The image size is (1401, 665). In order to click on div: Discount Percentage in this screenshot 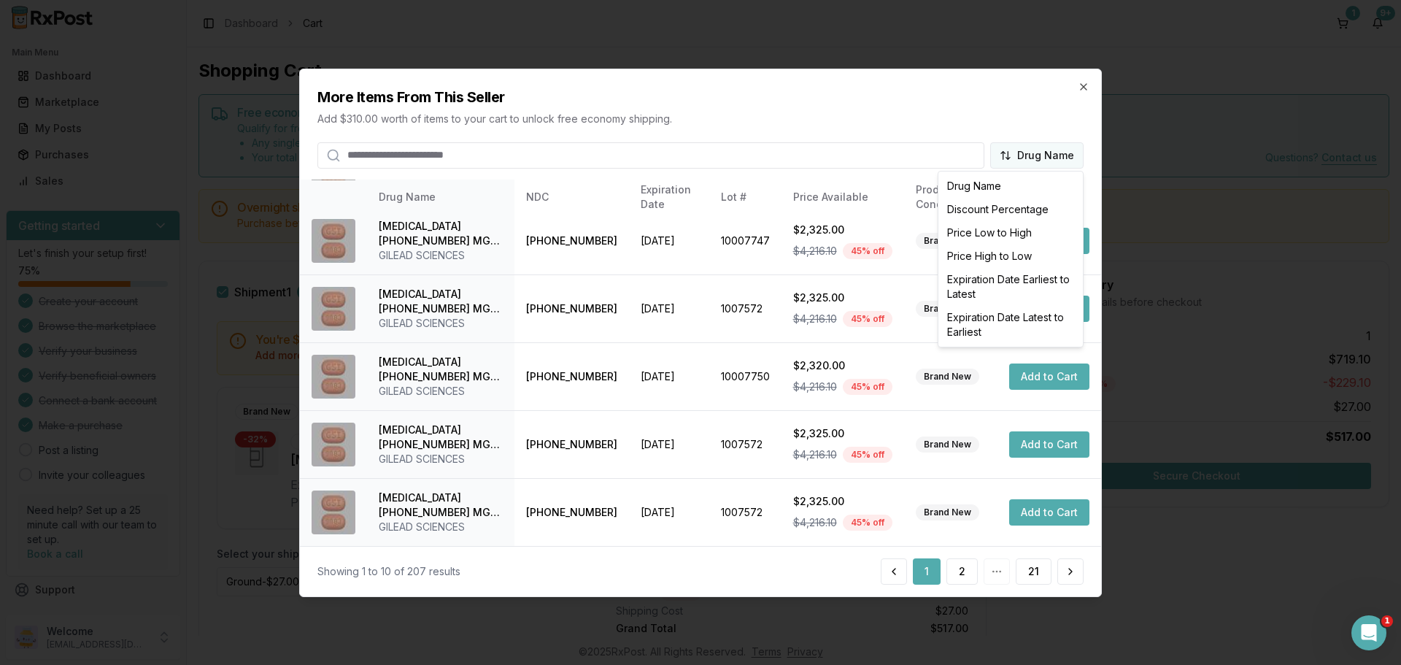, I will do `click(1011, 209)`.